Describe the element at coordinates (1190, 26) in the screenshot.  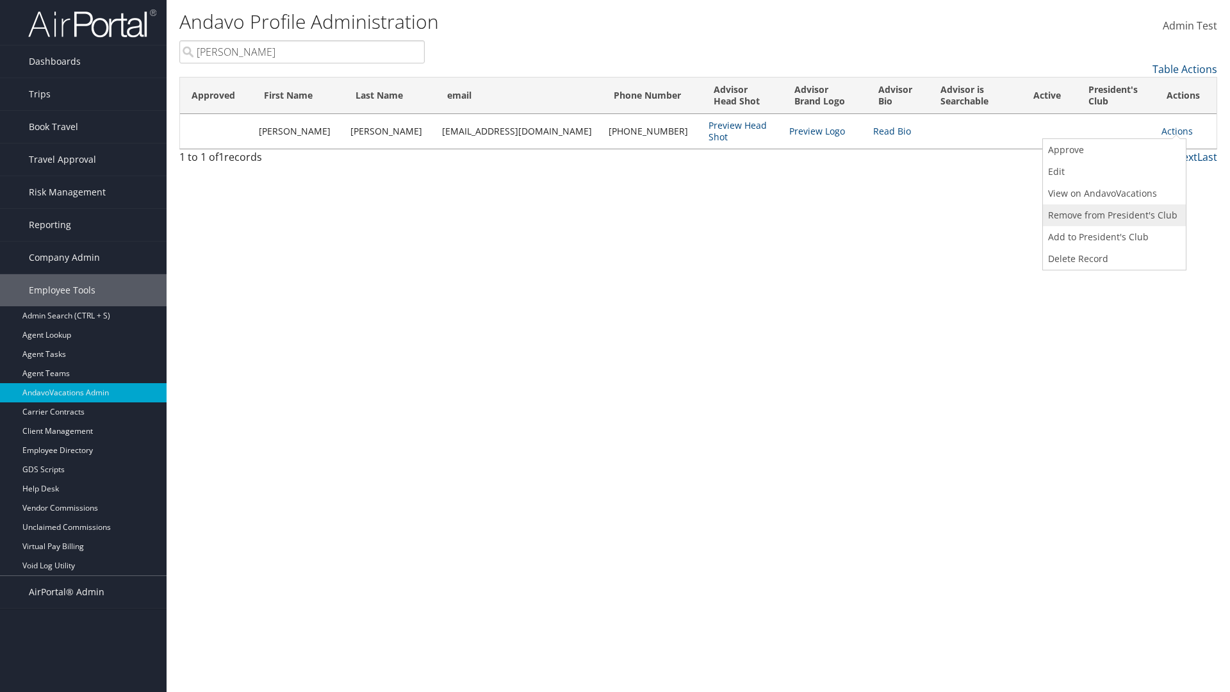
I see `a: Admin Test` at that location.